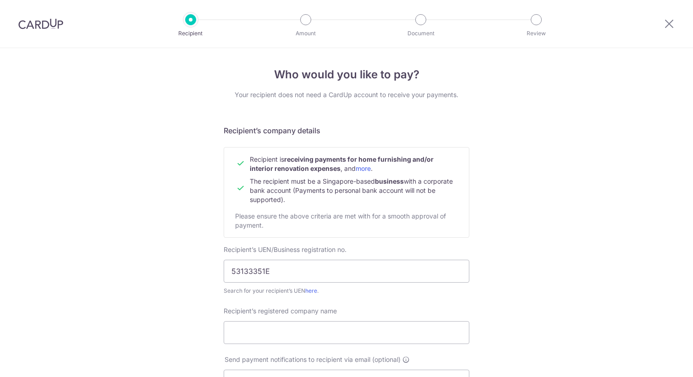  Describe the element at coordinates (41, 24) in the screenshot. I see `img: CardUp` at that location.